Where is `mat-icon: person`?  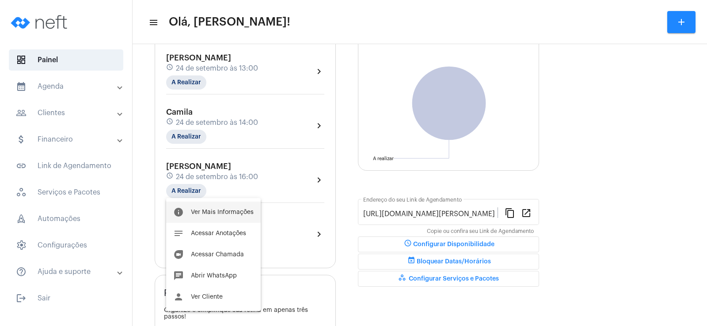
mat-icon: person is located at coordinates (178, 297).